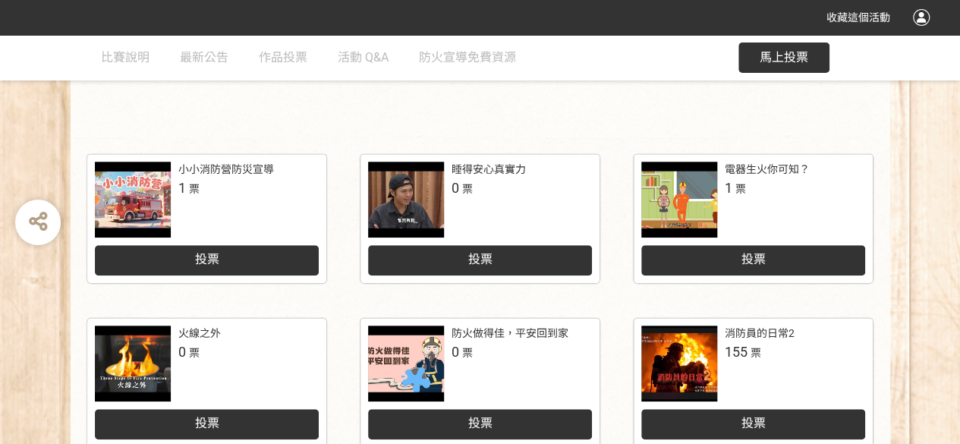  Describe the element at coordinates (204, 57) in the screenshot. I see `span: 最新公告` at that location.